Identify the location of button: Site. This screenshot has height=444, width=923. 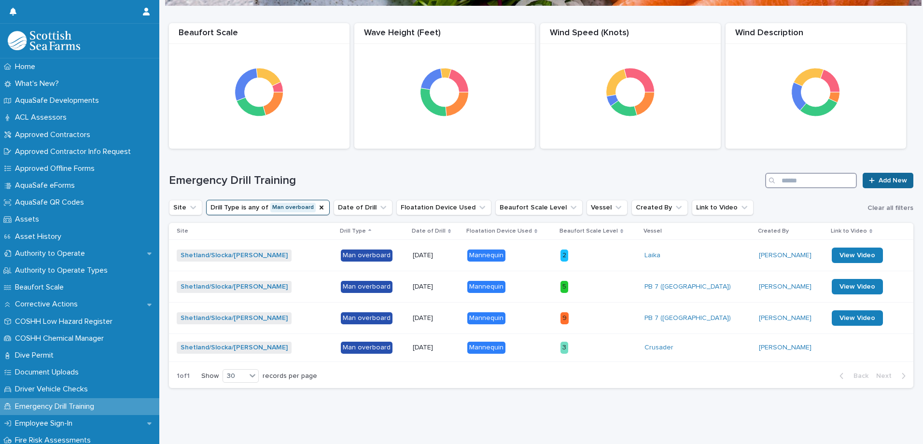
(185, 208).